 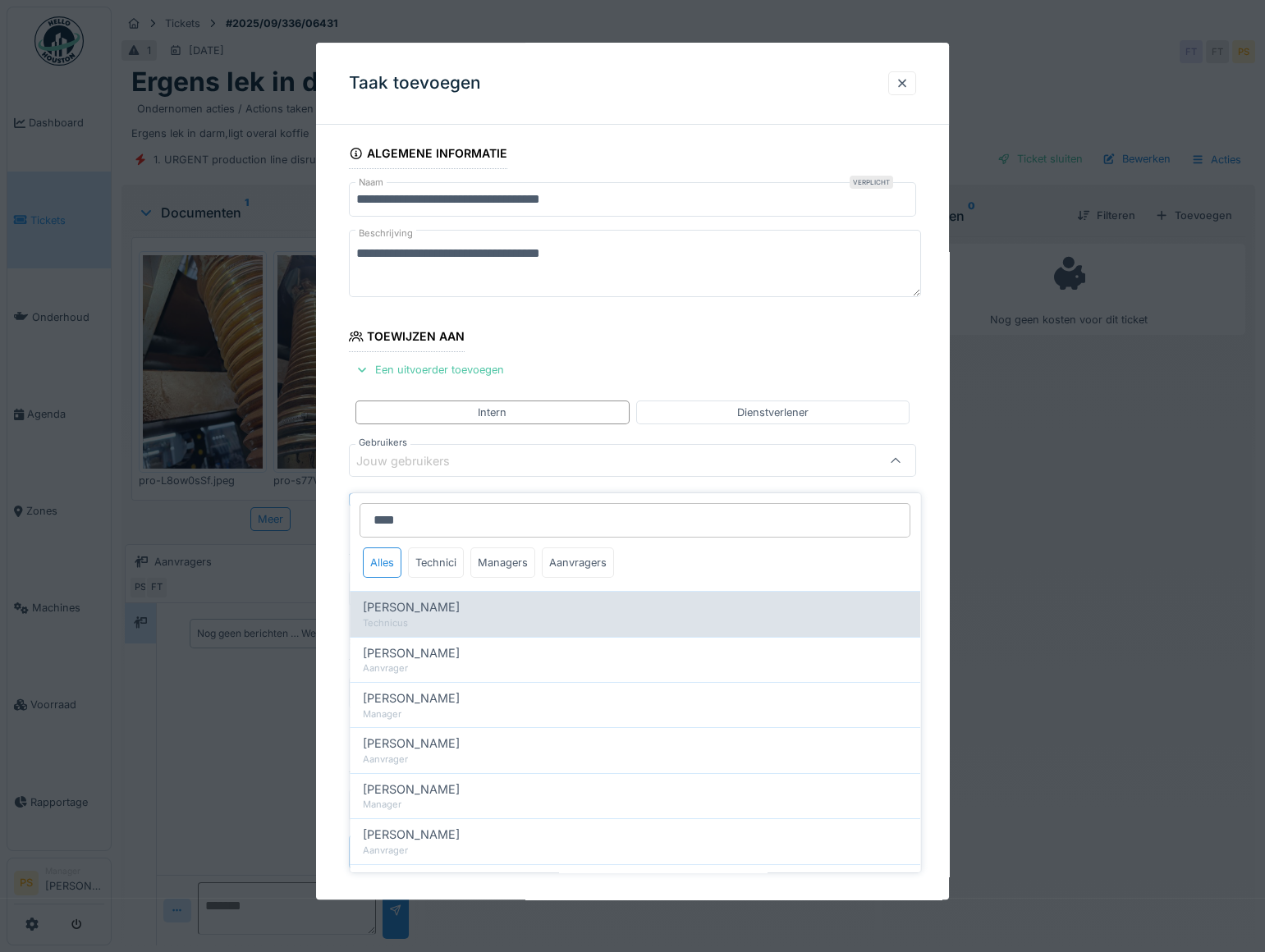 What do you see at coordinates (407, 338) in the screenshot?
I see `div: Toewijzen aan` at bounding box center [407, 338].